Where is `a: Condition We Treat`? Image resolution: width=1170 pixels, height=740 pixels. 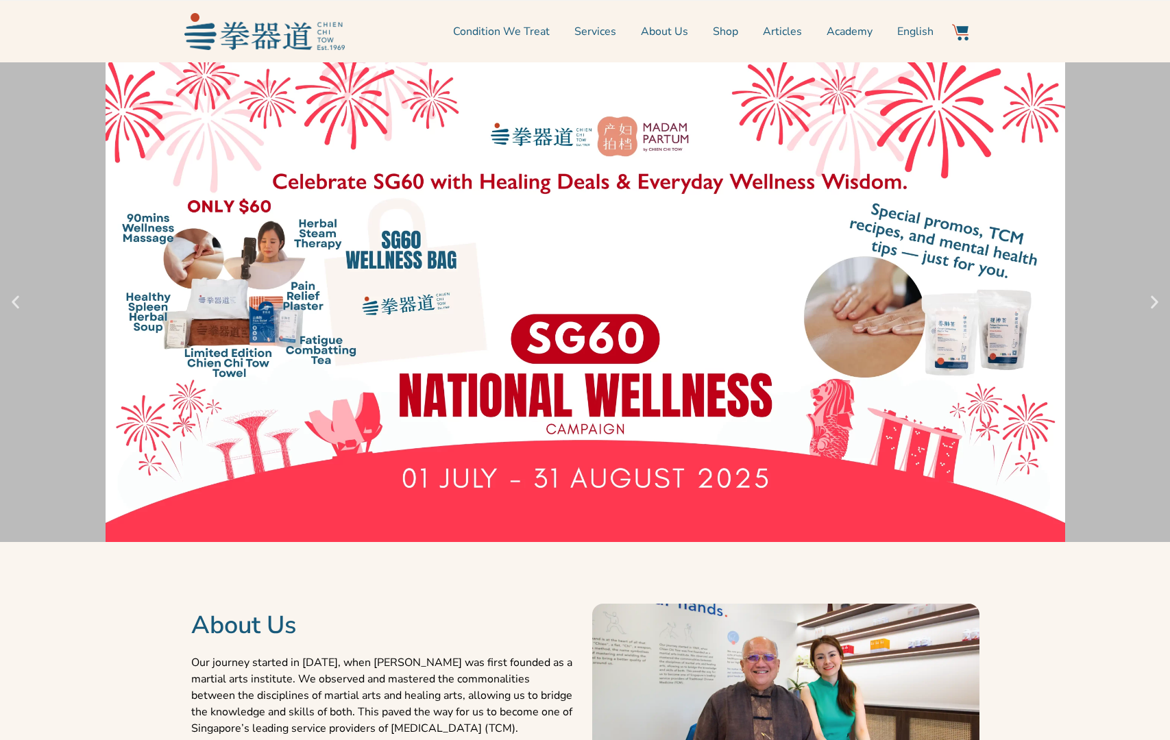
a: Condition We Treat is located at coordinates (501, 32).